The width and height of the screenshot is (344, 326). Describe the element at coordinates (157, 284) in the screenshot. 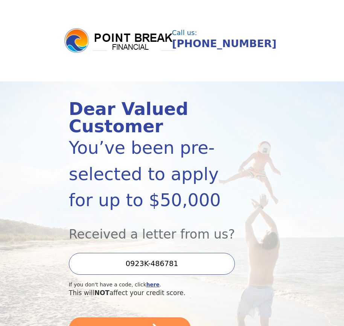

I see `div: If you don't have a code, click .` at that location.